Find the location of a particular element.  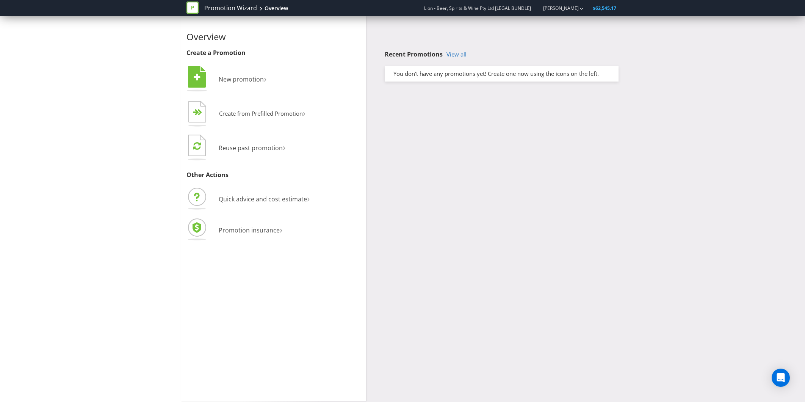

span: Create from Prefilled Promotion is located at coordinates (261, 113).